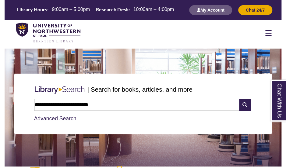 This screenshot has height=168, width=286. Describe the element at coordinates (140, 89) in the screenshot. I see `p: | Search for books, articles, and more` at that location.